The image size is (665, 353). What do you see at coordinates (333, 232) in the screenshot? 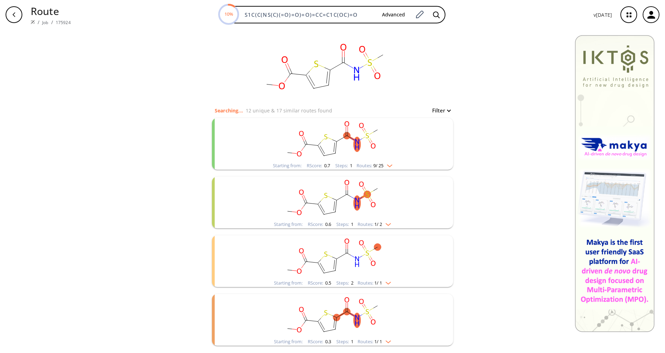
I see `ul: clusters` at bounding box center [333, 232].